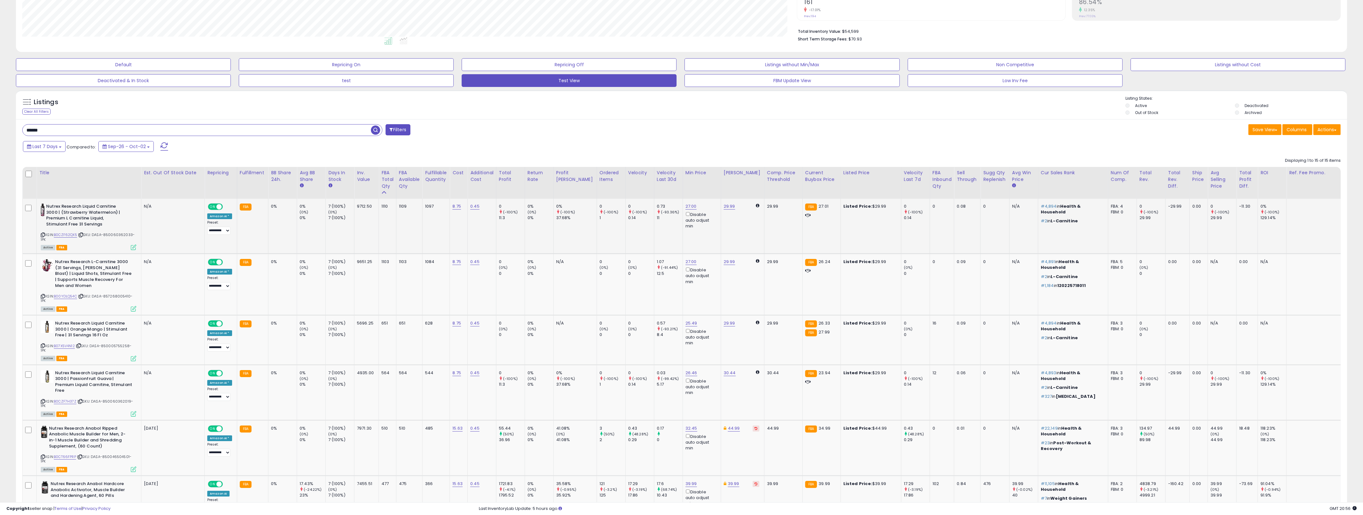  I want to click on div: 12.5, so click(669, 273).